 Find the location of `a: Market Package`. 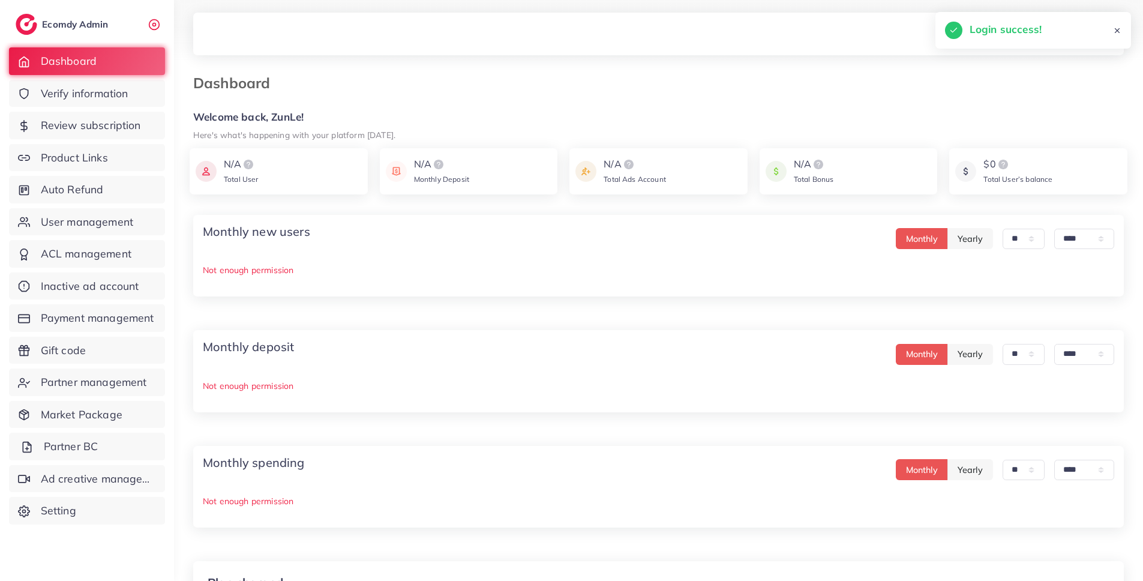

a: Market Package is located at coordinates (87, 415).